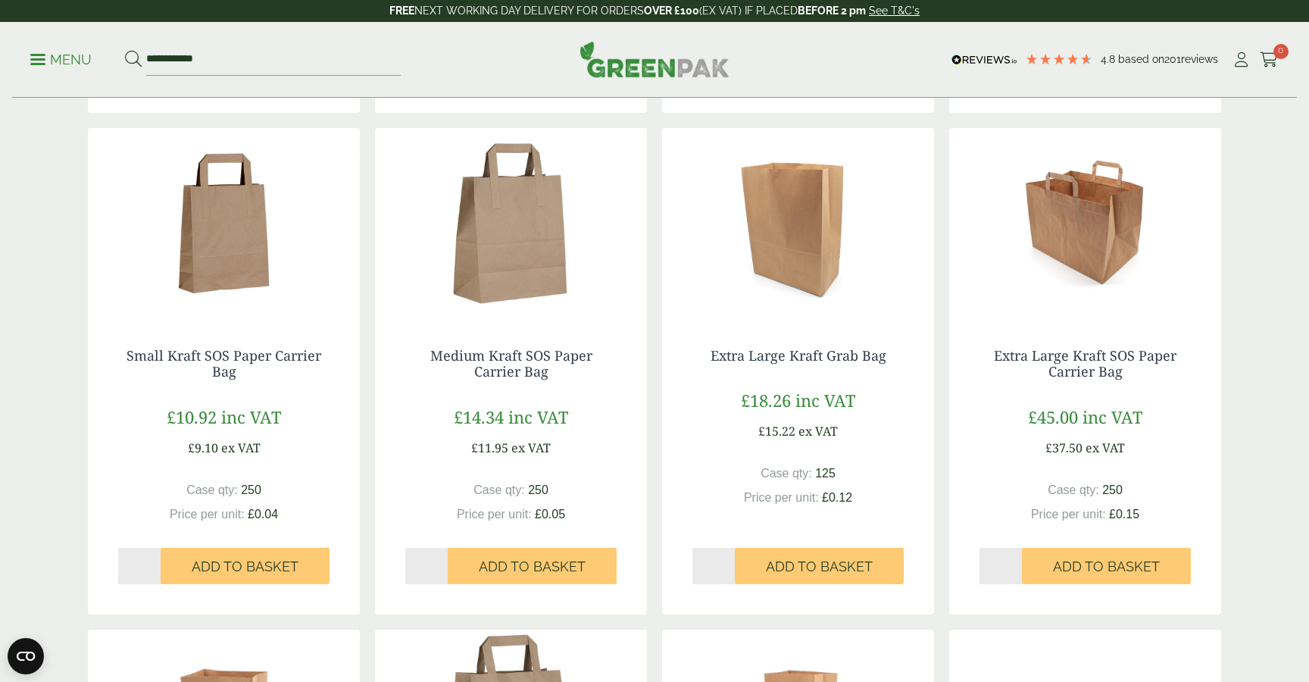  What do you see at coordinates (1085, 223) in the screenshot?
I see `img: Extra Large Kraft Carrier 333022AD Open` at bounding box center [1085, 223].